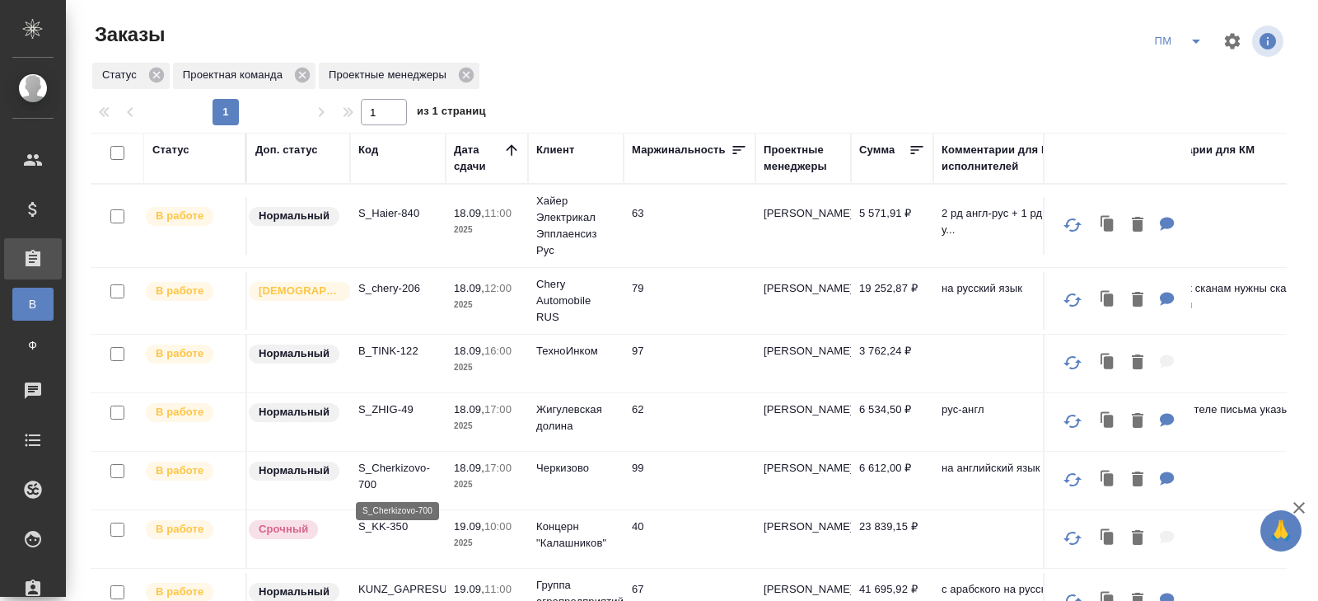 The image size is (1318, 601). I want to click on div: Комментарии для КМ, so click(1197, 150).